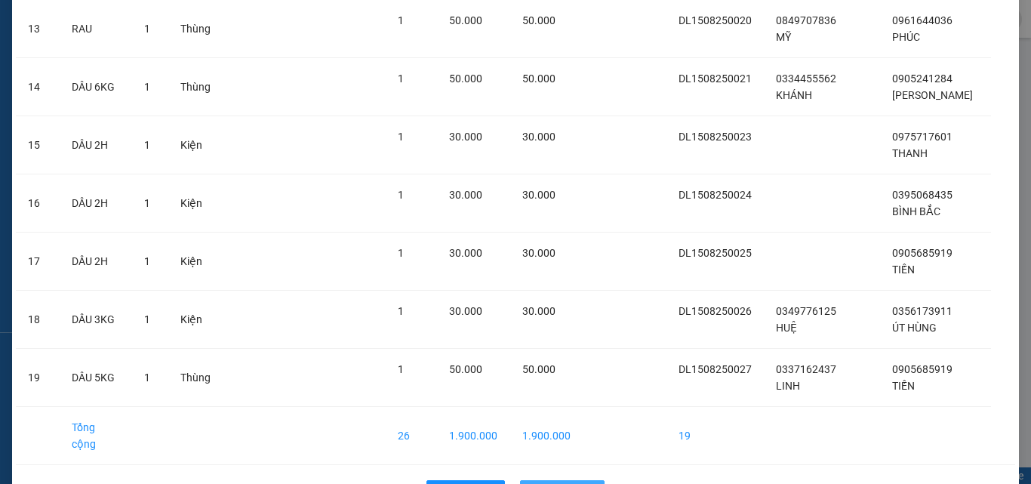 The image size is (1031, 484). I want to click on span: DL1508250025, so click(715, 253).